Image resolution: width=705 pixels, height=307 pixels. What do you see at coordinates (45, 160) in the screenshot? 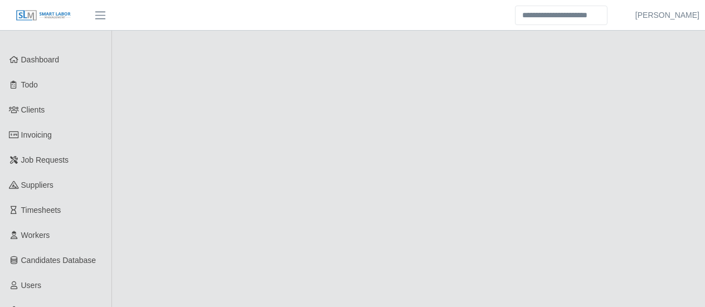
I see `span: Job Requests` at bounding box center [45, 160].